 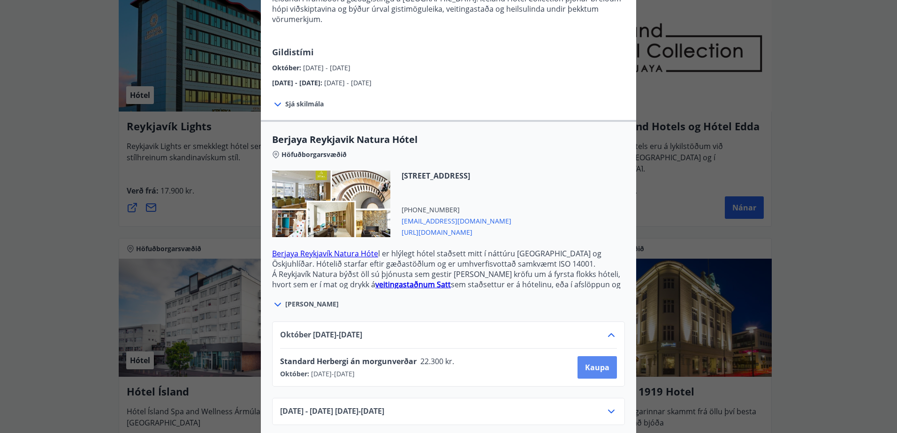 What do you see at coordinates (448, 140) in the screenshot?
I see `span: Berjaya Reykjavik Natura Hótel` at bounding box center [448, 140].